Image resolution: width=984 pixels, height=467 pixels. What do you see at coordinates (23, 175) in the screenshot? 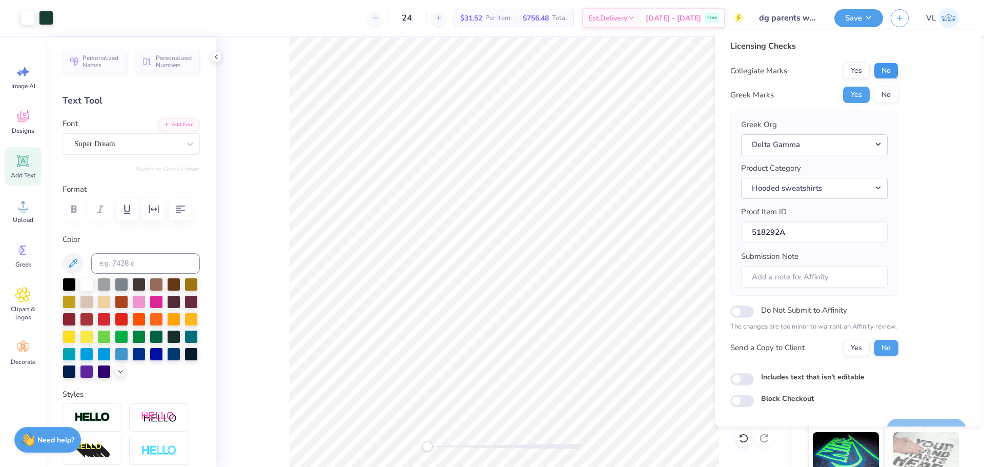
I see `span: Add Text` at bounding box center [23, 175].